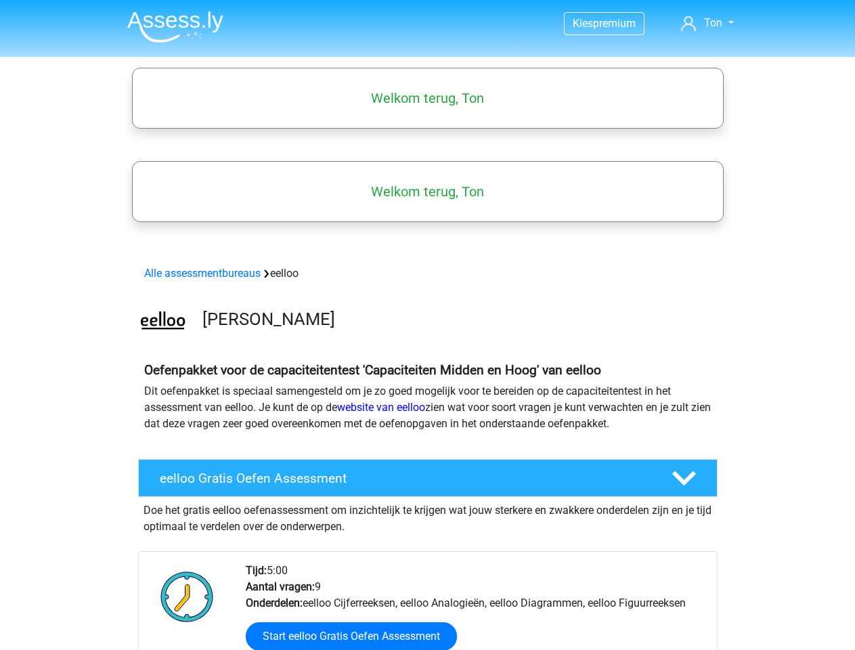  I want to click on span: Ton, so click(713, 22).